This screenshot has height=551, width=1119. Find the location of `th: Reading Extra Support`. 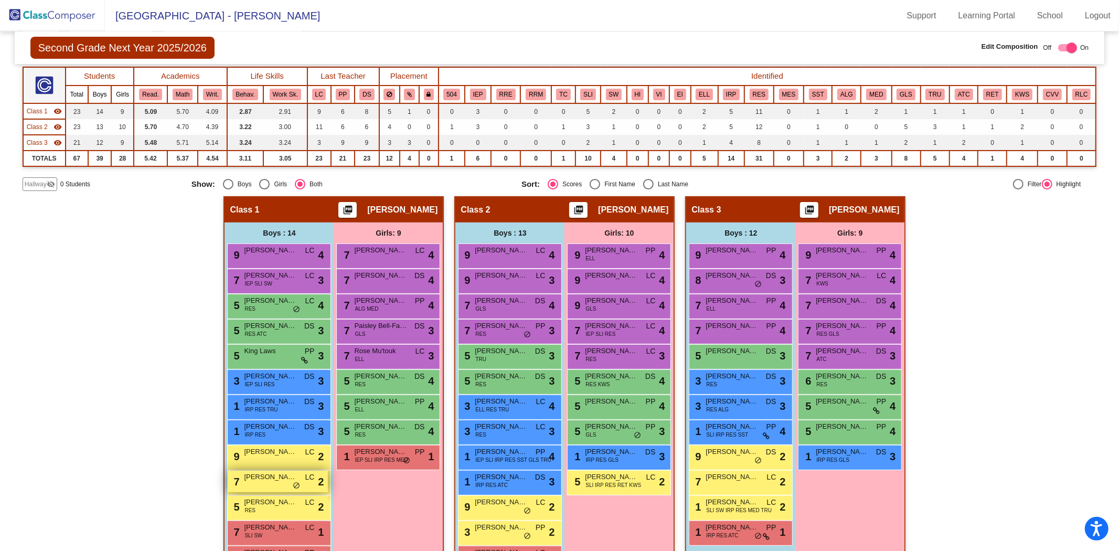

th: Reading Extra Support is located at coordinates (759, 94).